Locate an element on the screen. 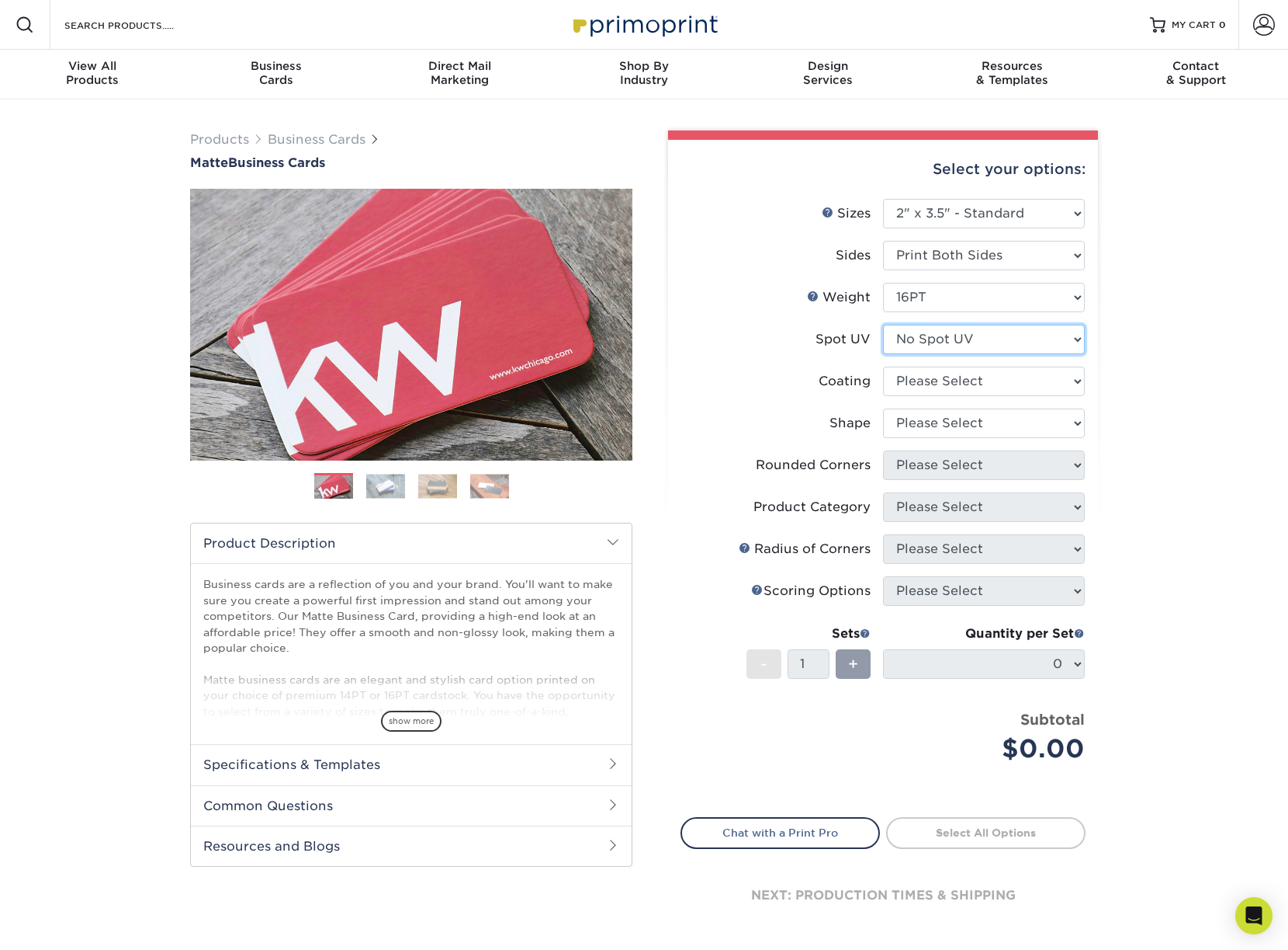 This screenshot has width=1288, height=950. p: Business cards are a reflection of you and your brand. You'll want to make sure you create a powe... is located at coordinates (412, 686).